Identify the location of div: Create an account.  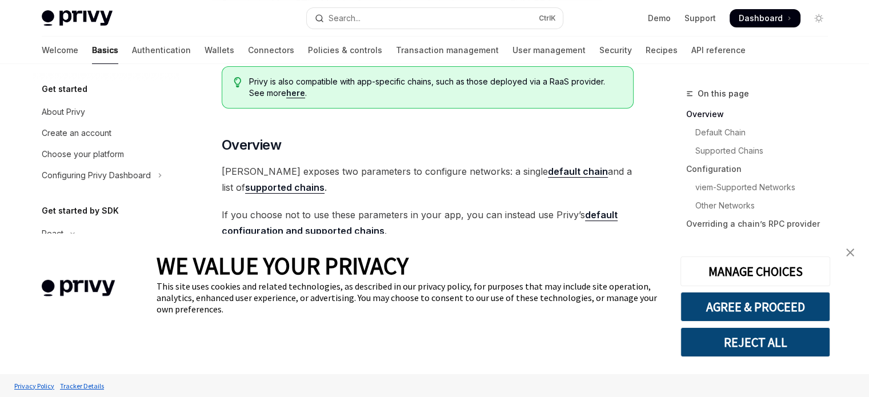
(77, 133).